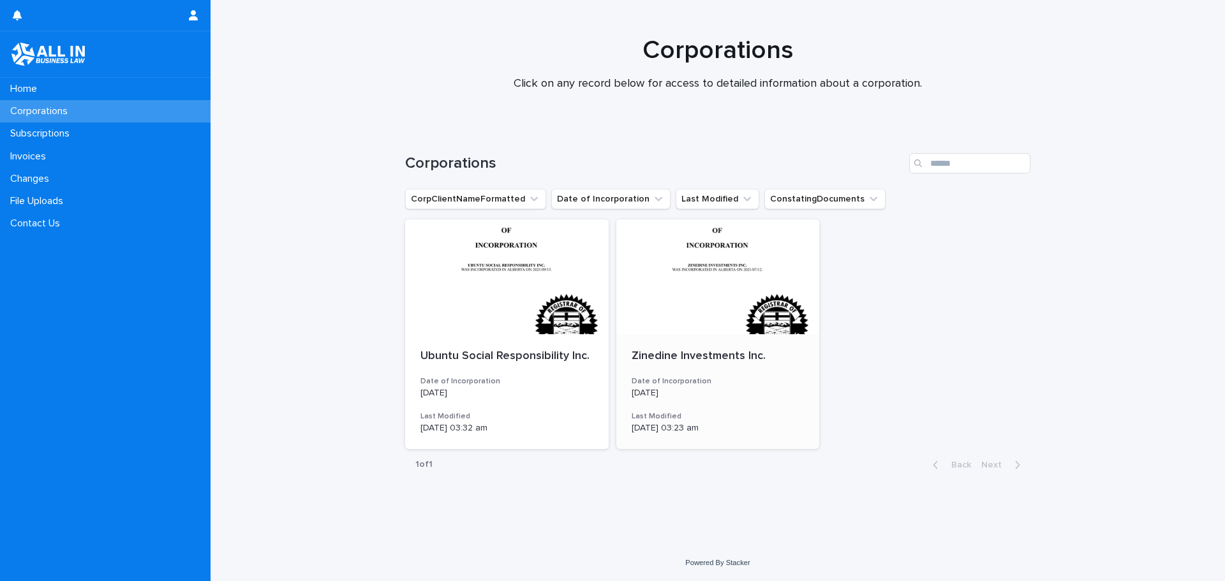  Describe the element at coordinates (717, 563) in the screenshot. I see `a: Powered By Stacker` at that location.